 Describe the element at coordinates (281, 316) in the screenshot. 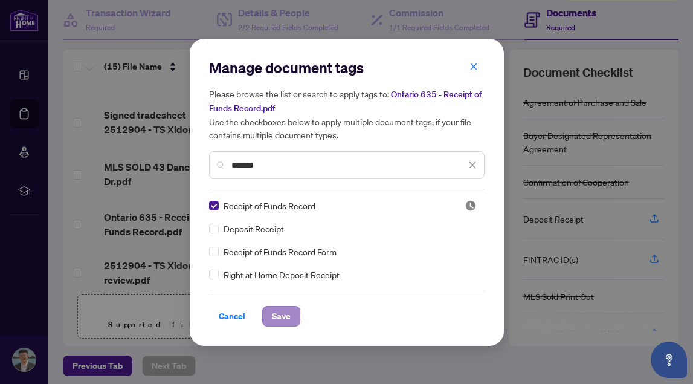

I see `span: Save` at that location.